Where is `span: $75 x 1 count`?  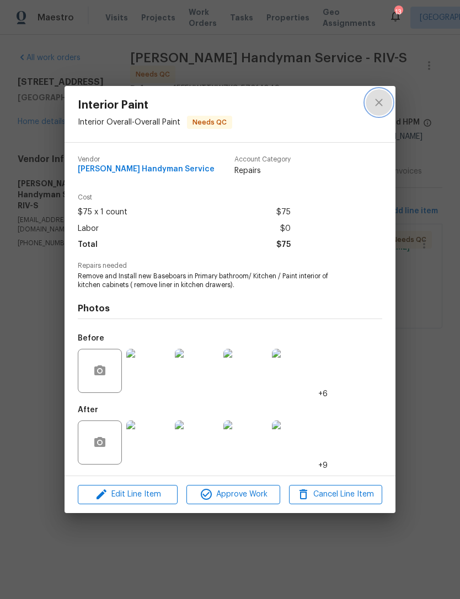
span: $75 x 1 count is located at coordinates (103, 212).